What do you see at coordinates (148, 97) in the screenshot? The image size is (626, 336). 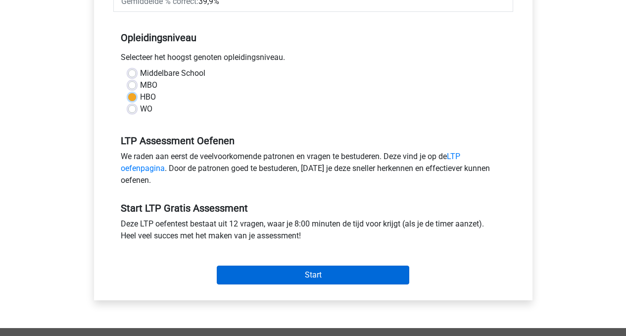 I see `label: HBO` at bounding box center [148, 97].